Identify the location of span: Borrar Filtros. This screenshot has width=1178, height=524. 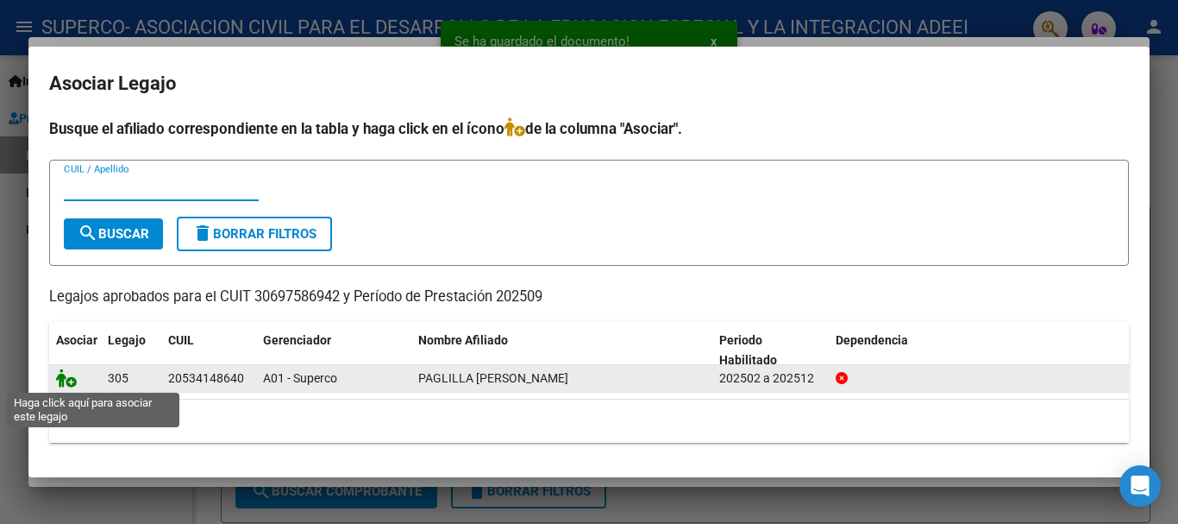
(254, 234).